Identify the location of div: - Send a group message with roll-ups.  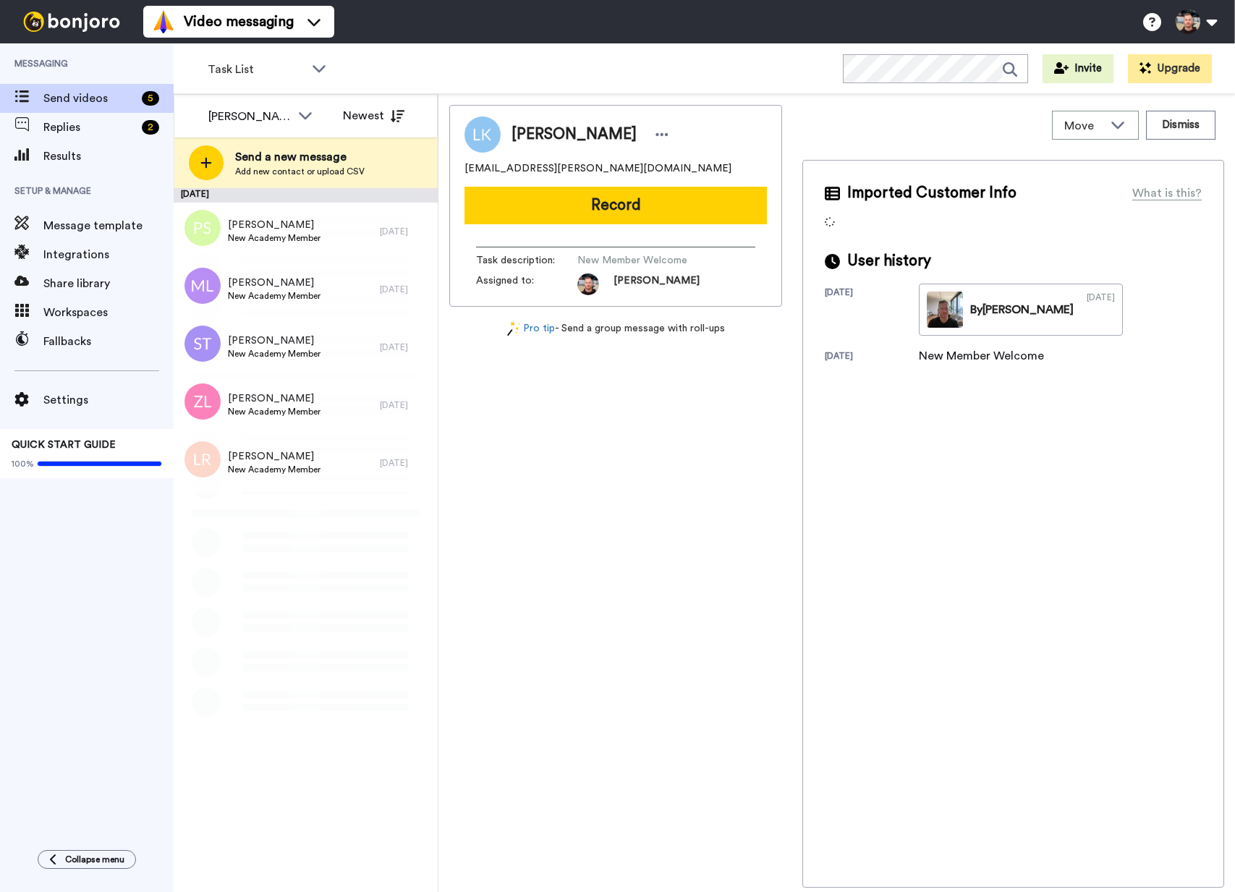
(616, 328).